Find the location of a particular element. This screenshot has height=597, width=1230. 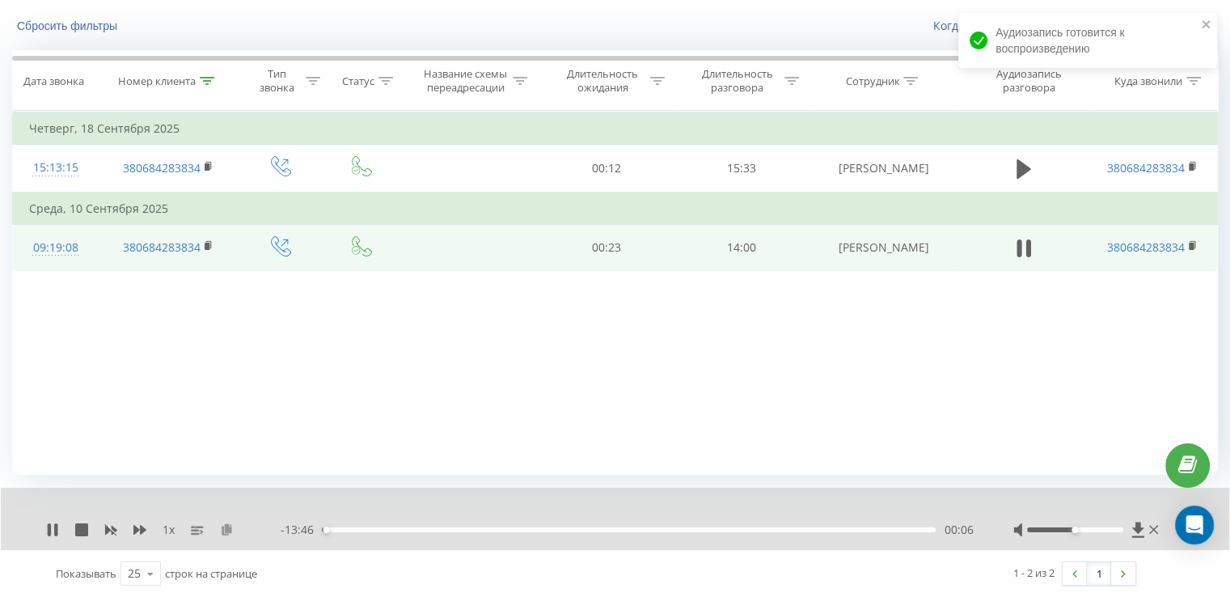

div: Дата звонка is located at coordinates (53, 81).